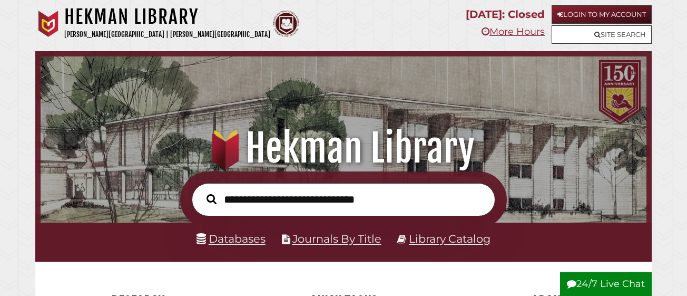 This screenshot has height=296, width=687. I want to click on i: Search, so click(211, 199).